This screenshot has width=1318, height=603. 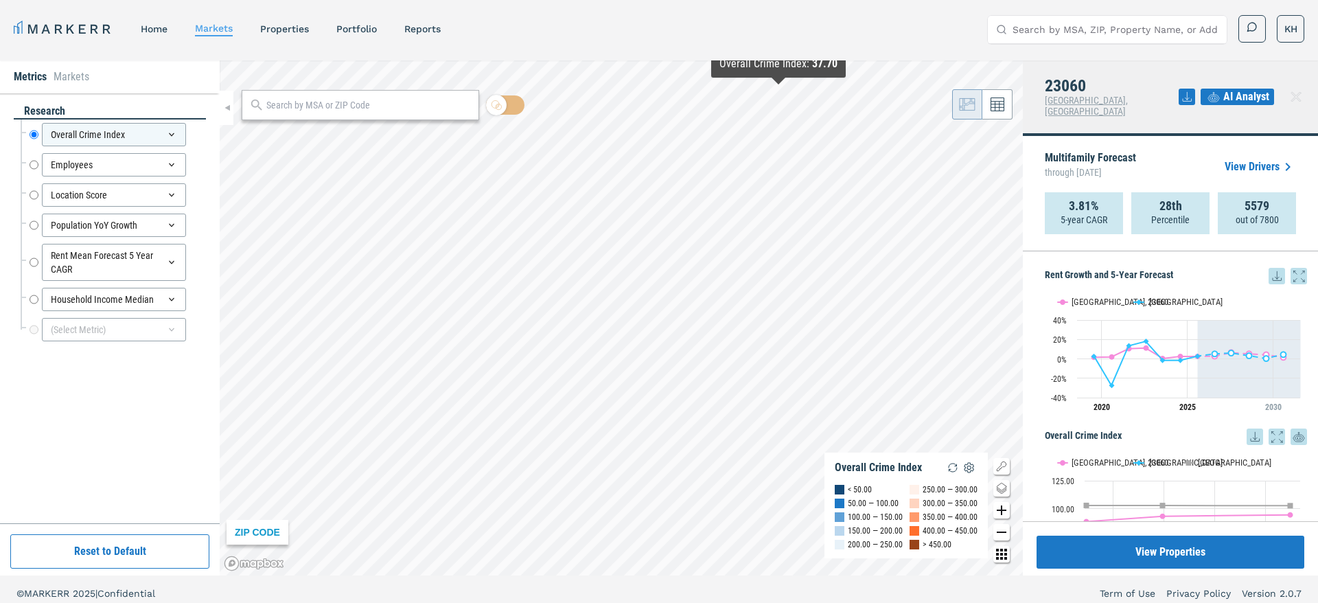 I want to click on a: View Drivers, so click(x=1261, y=167).